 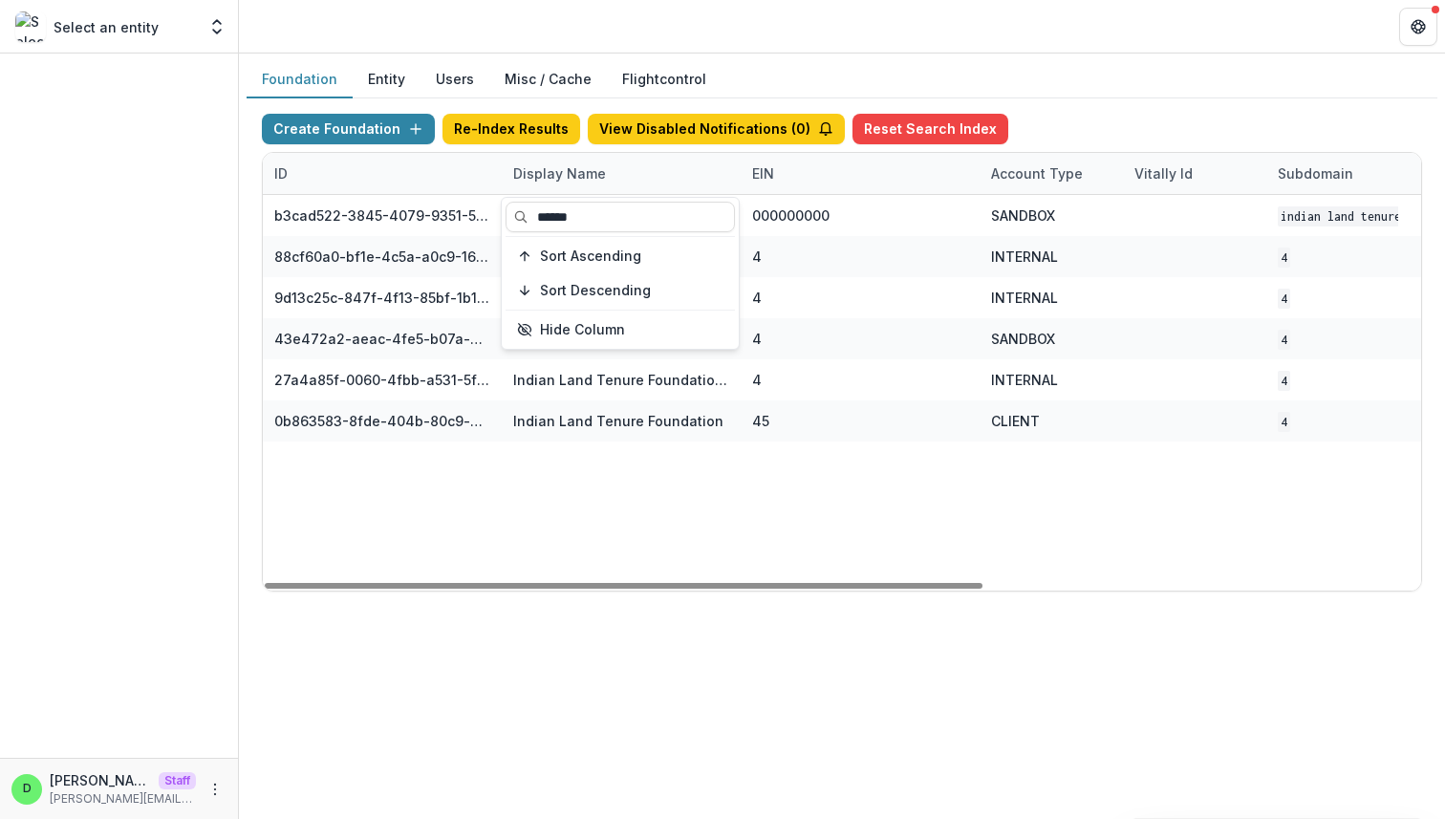 I want to click on p: Staff, so click(x=177, y=781).